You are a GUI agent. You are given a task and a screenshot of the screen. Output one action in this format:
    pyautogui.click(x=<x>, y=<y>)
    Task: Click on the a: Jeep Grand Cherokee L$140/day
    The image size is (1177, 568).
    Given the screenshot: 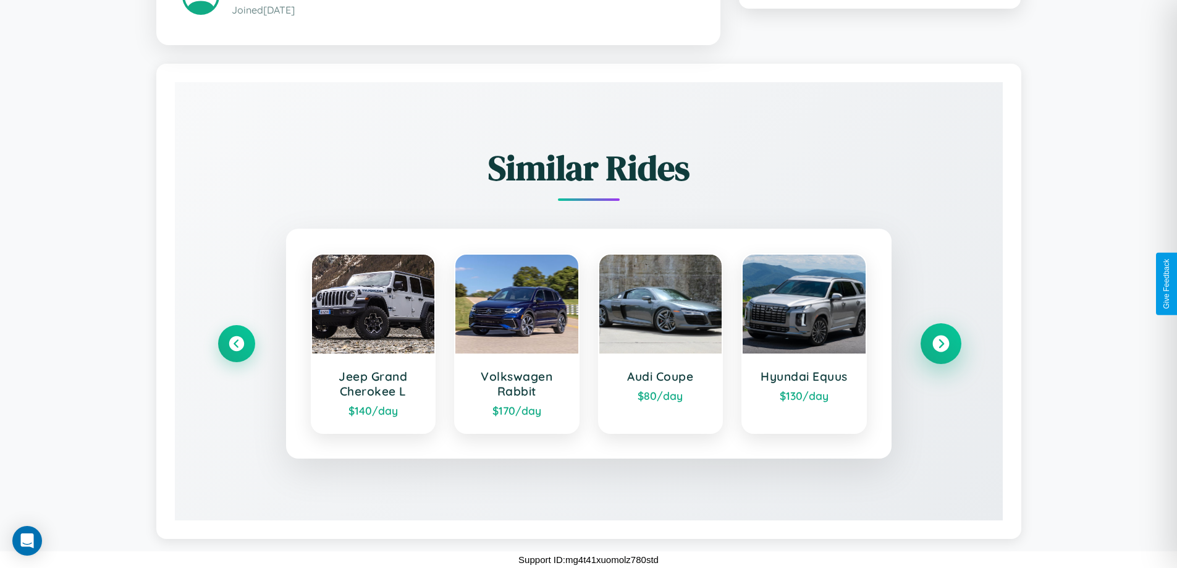 What is the action you would take?
    pyautogui.click(x=373, y=343)
    